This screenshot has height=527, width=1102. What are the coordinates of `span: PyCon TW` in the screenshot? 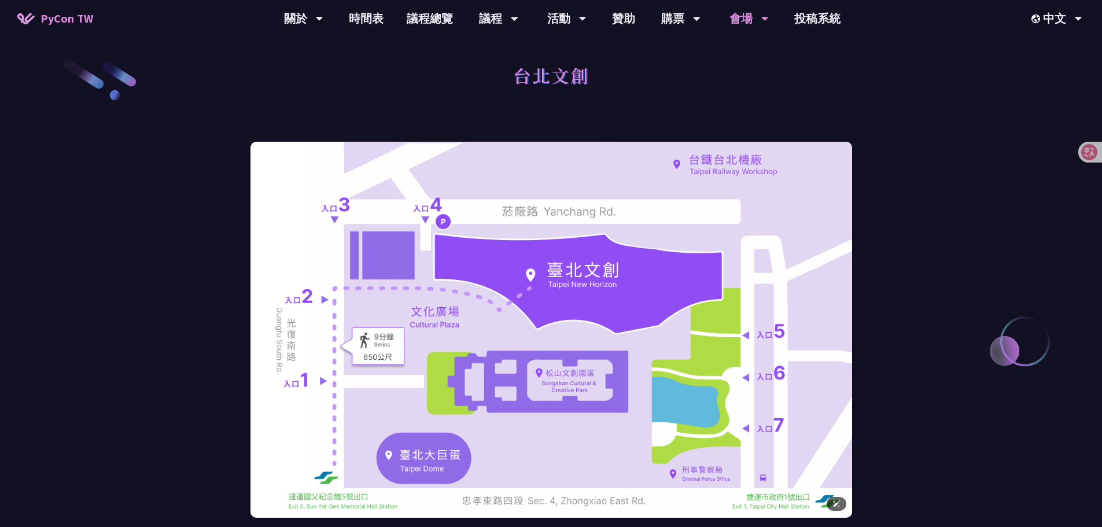 It's located at (67, 19).